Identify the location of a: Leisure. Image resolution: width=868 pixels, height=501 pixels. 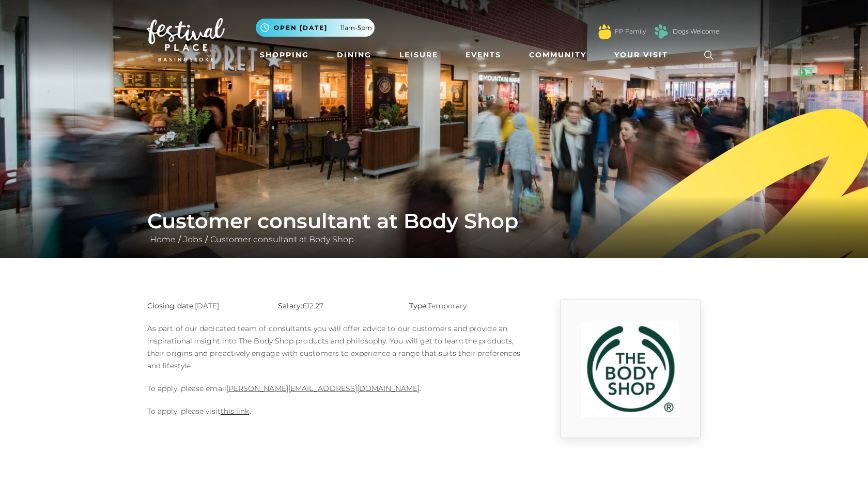
(418, 55).